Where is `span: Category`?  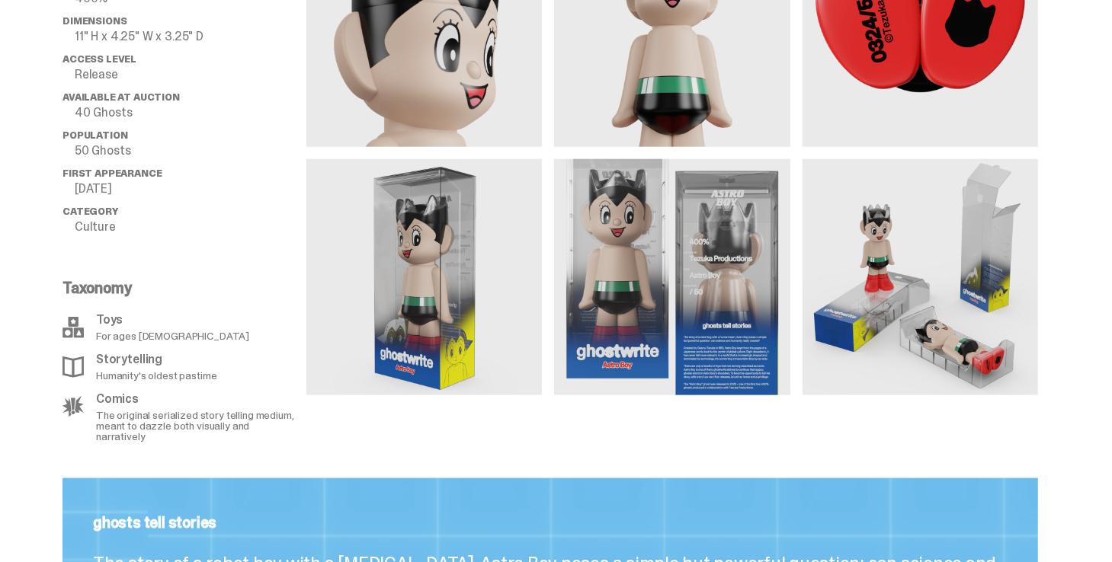
span: Category is located at coordinates (90, 211).